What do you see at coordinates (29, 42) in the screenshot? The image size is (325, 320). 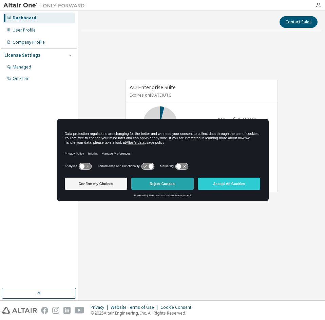 I see `div: Company Profile` at bounding box center [29, 42].